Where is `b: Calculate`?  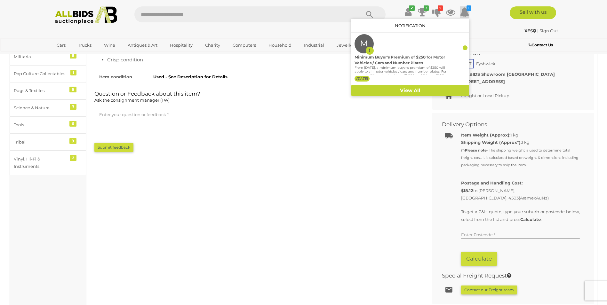 b: Calculate is located at coordinates (530, 219).